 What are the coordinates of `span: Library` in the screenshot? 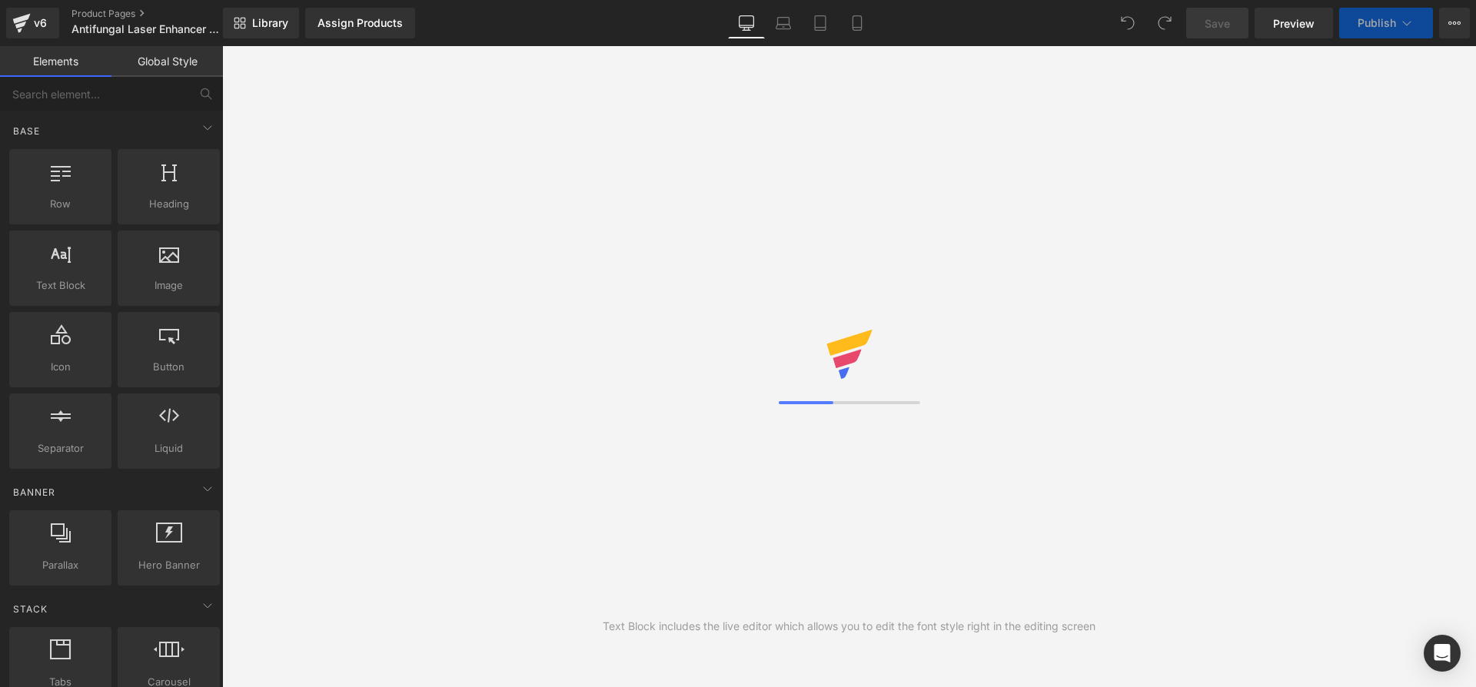 It's located at (270, 23).